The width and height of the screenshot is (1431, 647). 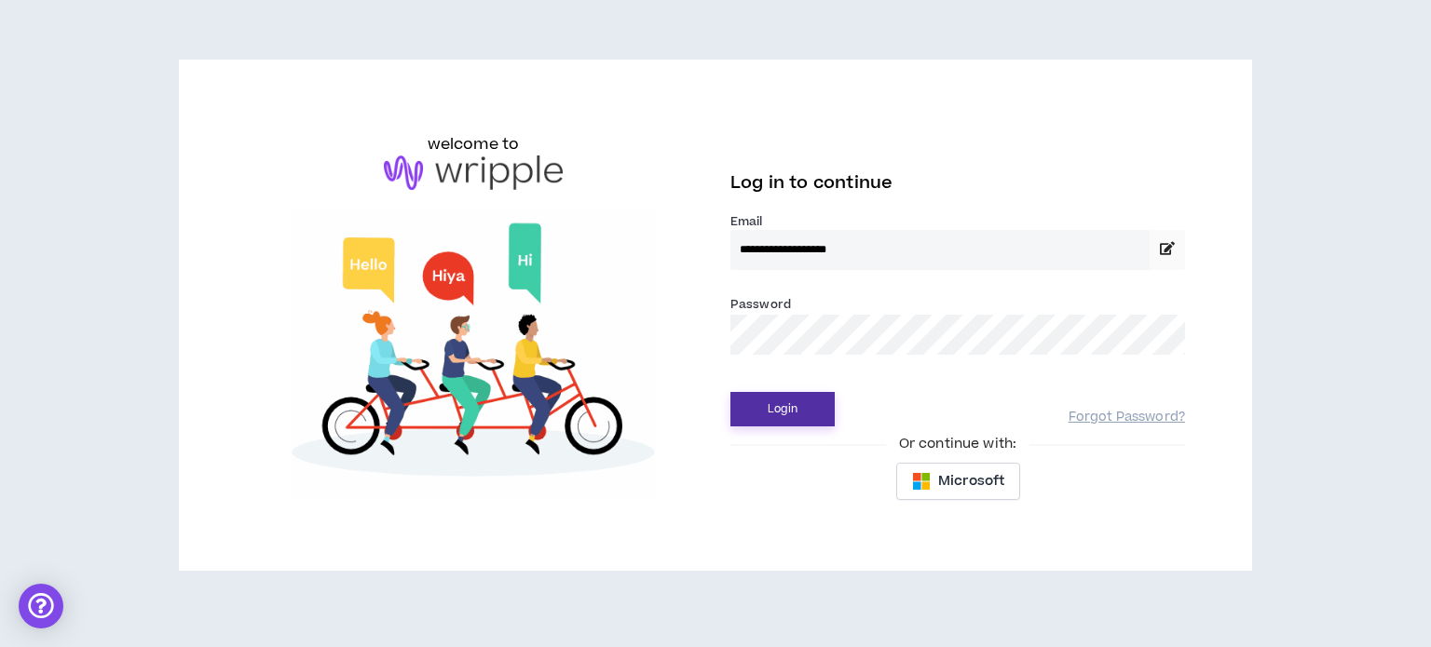 What do you see at coordinates (760, 305) in the screenshot?
I see `label: Password` at bounding box center [760, 305].